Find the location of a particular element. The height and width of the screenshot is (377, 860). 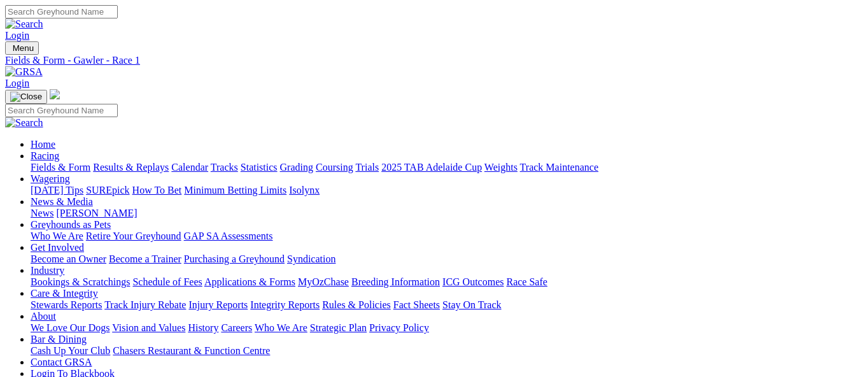

a: Become a Trainer is located at coordinates (145, 258).